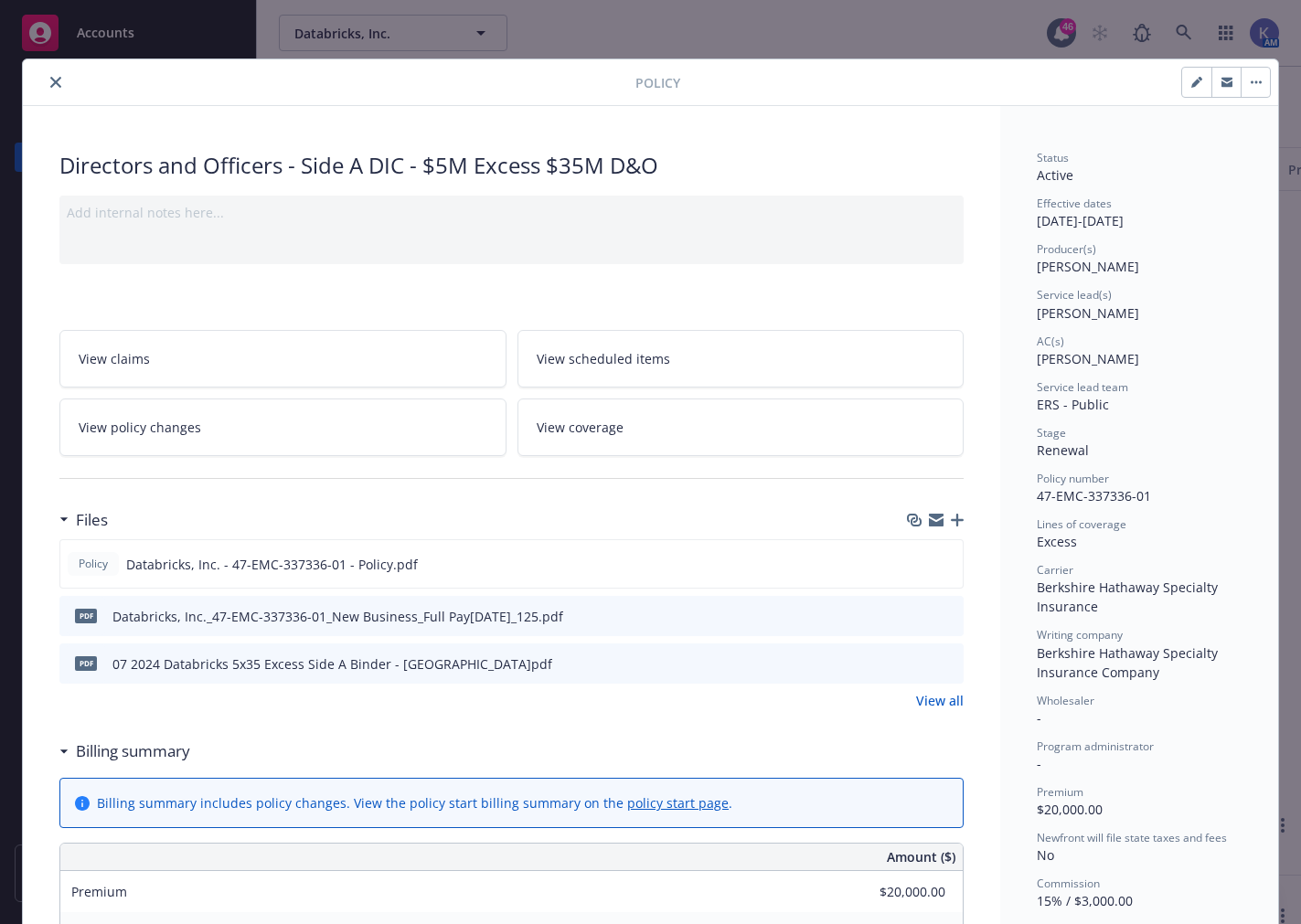  Describe the element at coordinates (741, 358) in the screenshot. I see `a: View scheduled items` at that location.